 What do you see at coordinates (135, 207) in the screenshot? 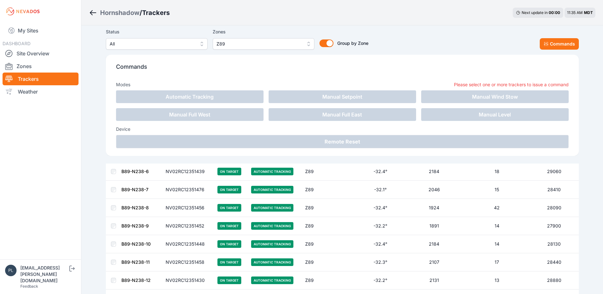
I see `a: B89-N238-8` at bounding box center [135, 207].